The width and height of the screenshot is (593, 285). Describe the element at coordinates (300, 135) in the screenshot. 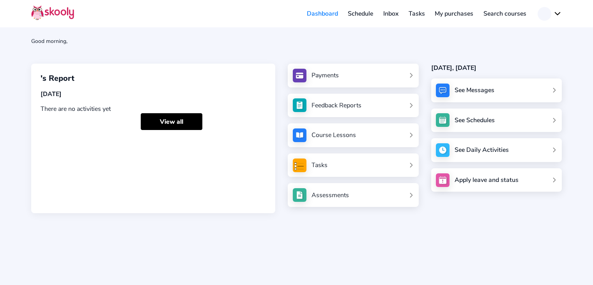

I see `img: courses.jpg` at that location.